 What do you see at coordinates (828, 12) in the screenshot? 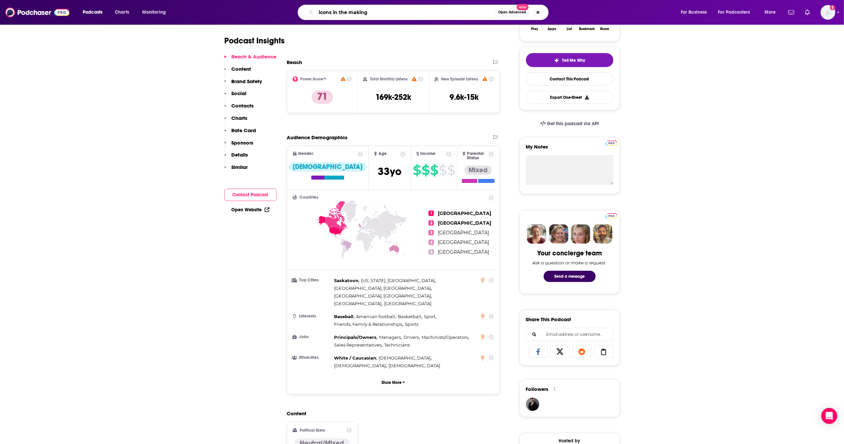
I see `img: User Profile` at bounding box center [828, 12].